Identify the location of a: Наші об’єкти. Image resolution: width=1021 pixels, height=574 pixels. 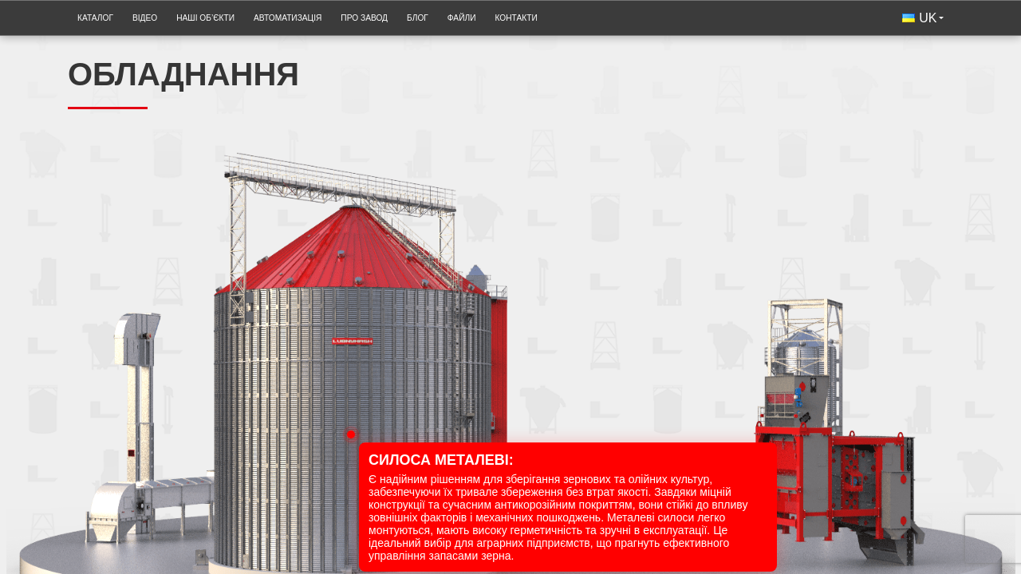
(205, 18).